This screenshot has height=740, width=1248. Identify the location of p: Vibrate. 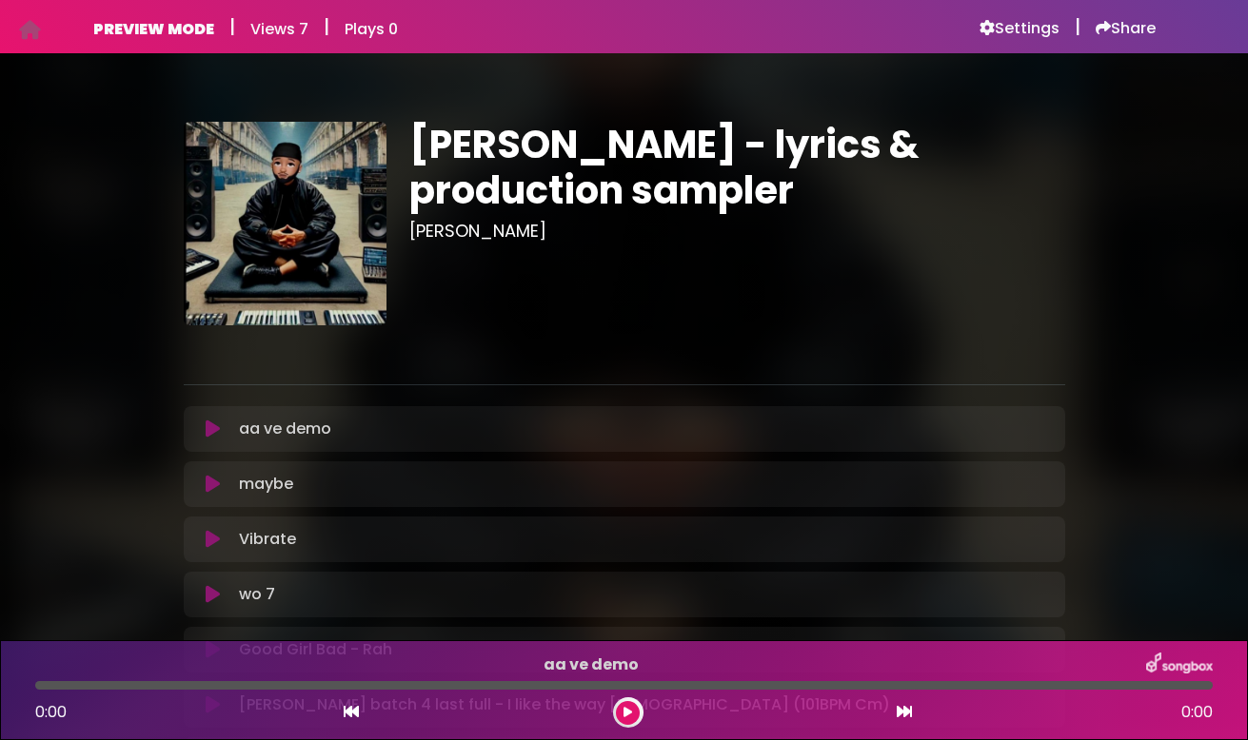
(646, 540).